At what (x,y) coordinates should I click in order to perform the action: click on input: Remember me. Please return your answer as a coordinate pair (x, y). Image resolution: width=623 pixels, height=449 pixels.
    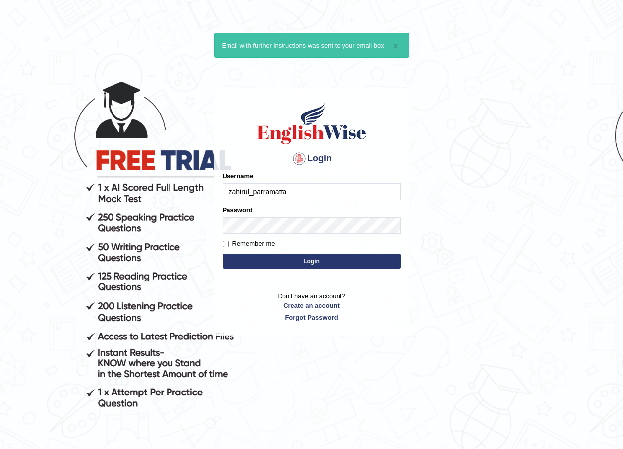
    Looking at the image, I should click on (225, 244).